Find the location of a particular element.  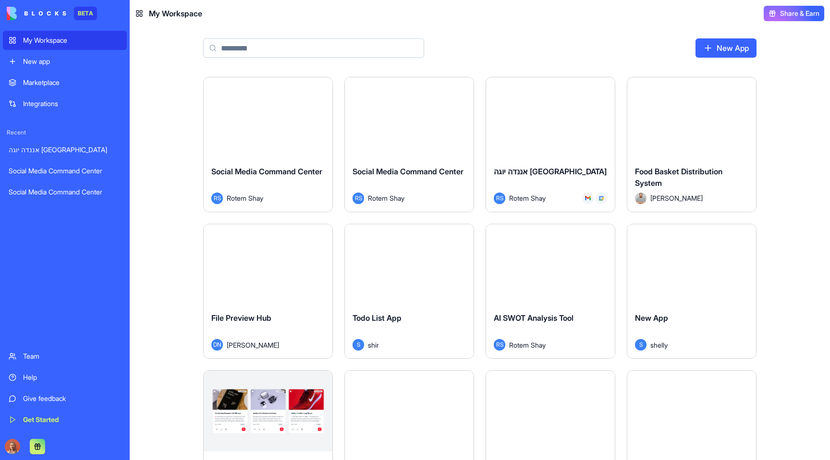

span: shelly is located at coordinates (659, 345).